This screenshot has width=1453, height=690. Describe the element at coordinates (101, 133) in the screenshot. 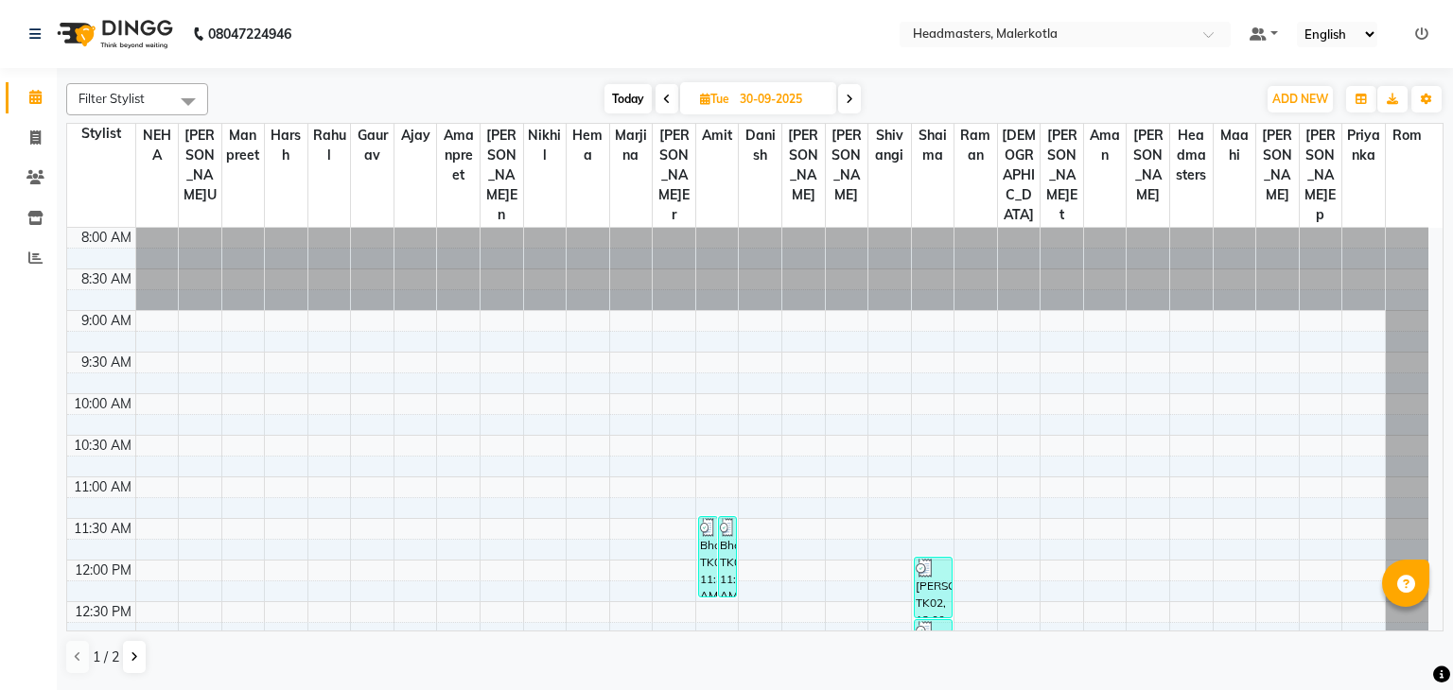

I see `div: Stylist` at that location.